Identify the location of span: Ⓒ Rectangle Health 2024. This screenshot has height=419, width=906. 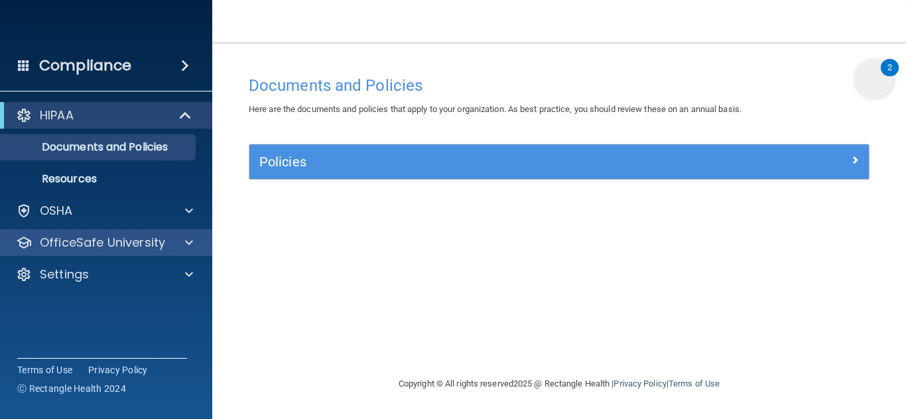
(72, 389).